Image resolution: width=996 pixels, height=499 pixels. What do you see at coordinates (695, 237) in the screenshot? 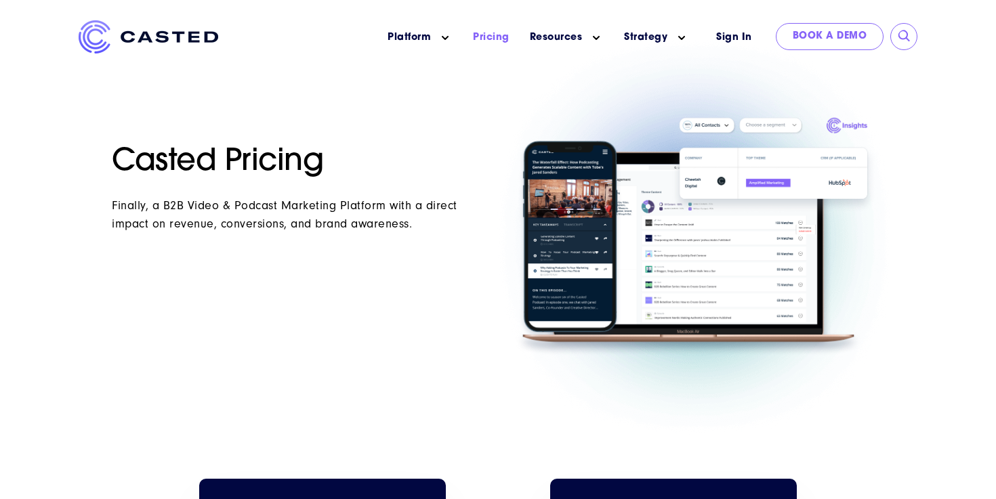
I see `img: prod_chot` at bounding box center [695, 237].